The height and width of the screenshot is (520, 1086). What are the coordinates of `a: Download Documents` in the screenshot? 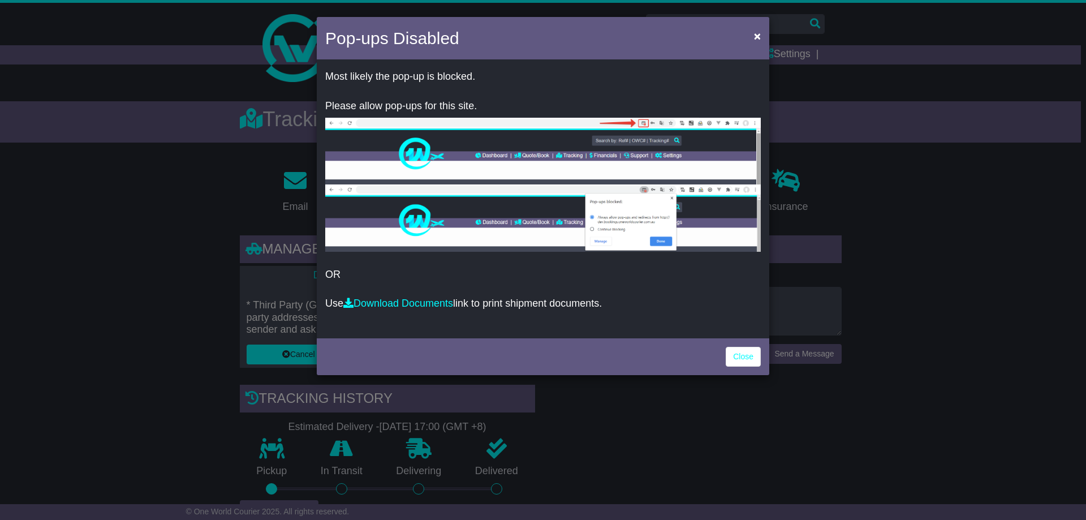 It's located at (398, 303).